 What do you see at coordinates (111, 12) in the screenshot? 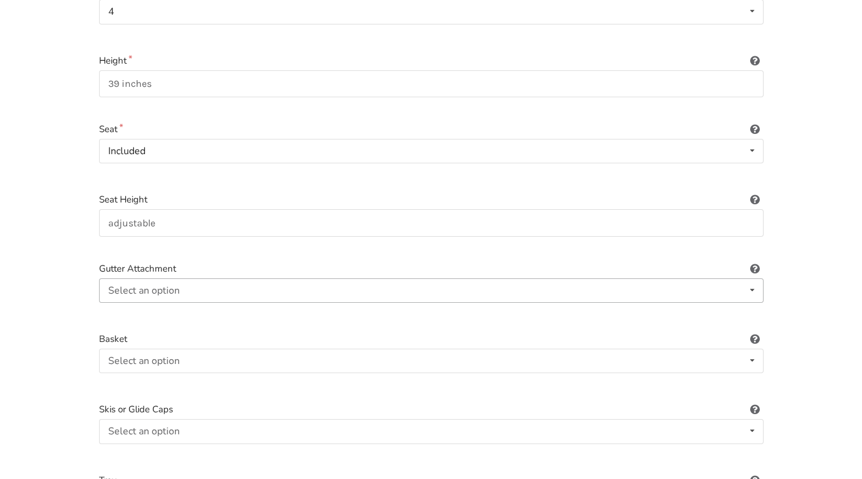
I see `div: 4` at bounding box center [111, 12].